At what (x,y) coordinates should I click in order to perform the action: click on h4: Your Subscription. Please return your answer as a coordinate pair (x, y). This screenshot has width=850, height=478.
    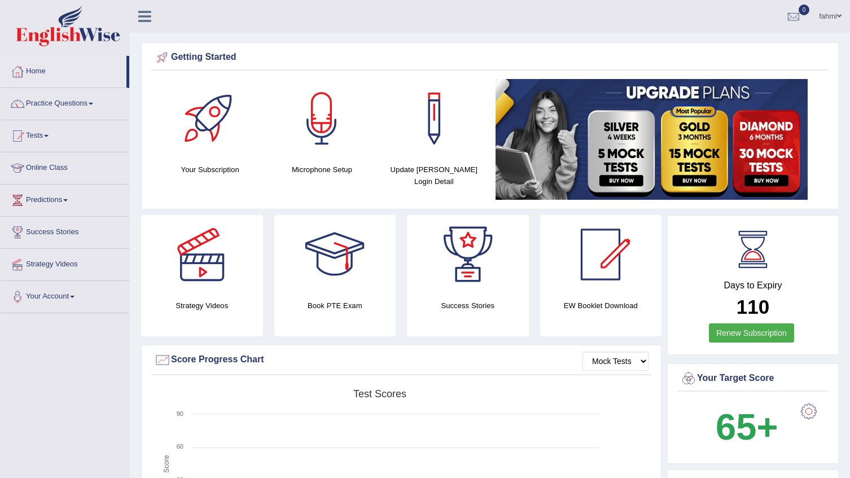
    Looking at the image, I should click on (210, 169).